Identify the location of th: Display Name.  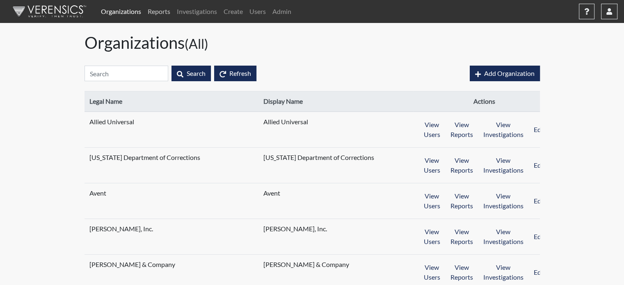
(336, 102).